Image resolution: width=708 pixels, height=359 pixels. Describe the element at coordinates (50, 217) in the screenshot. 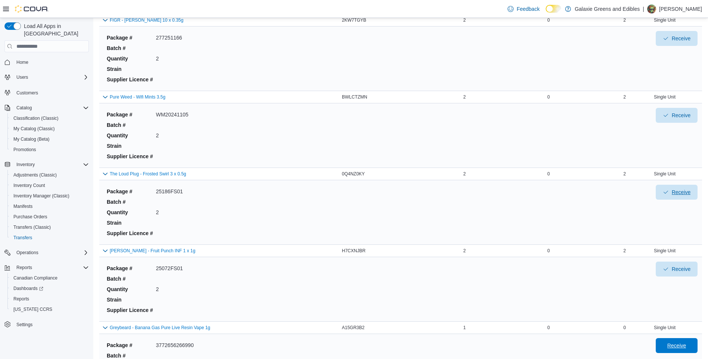

I see `span: Purchase Orders` at that location.